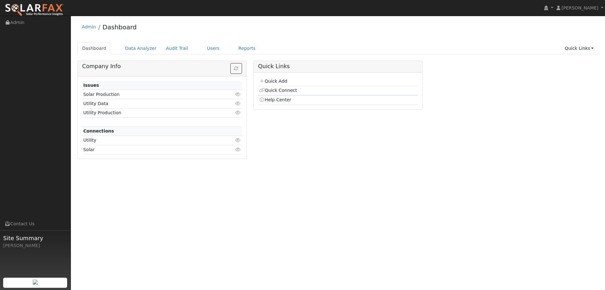 The image size is (605, 290). Describe the element at coordinates (141, 48) in the screenshot. I see `a: Data Analyzer` at that location.